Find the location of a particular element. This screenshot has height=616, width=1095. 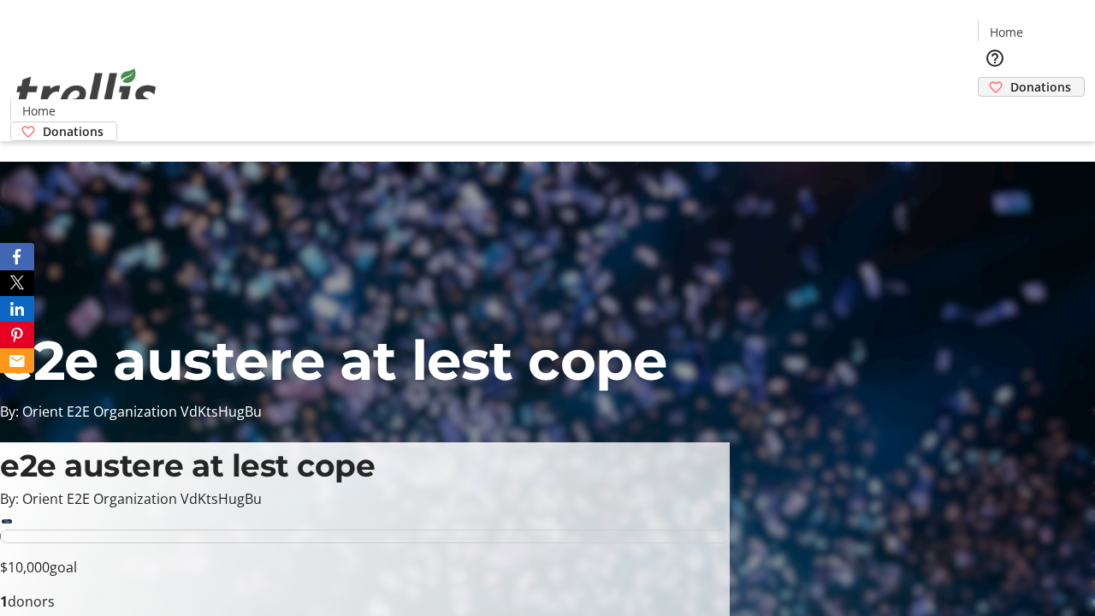

button: Cart is located at coordinates (995, 114).